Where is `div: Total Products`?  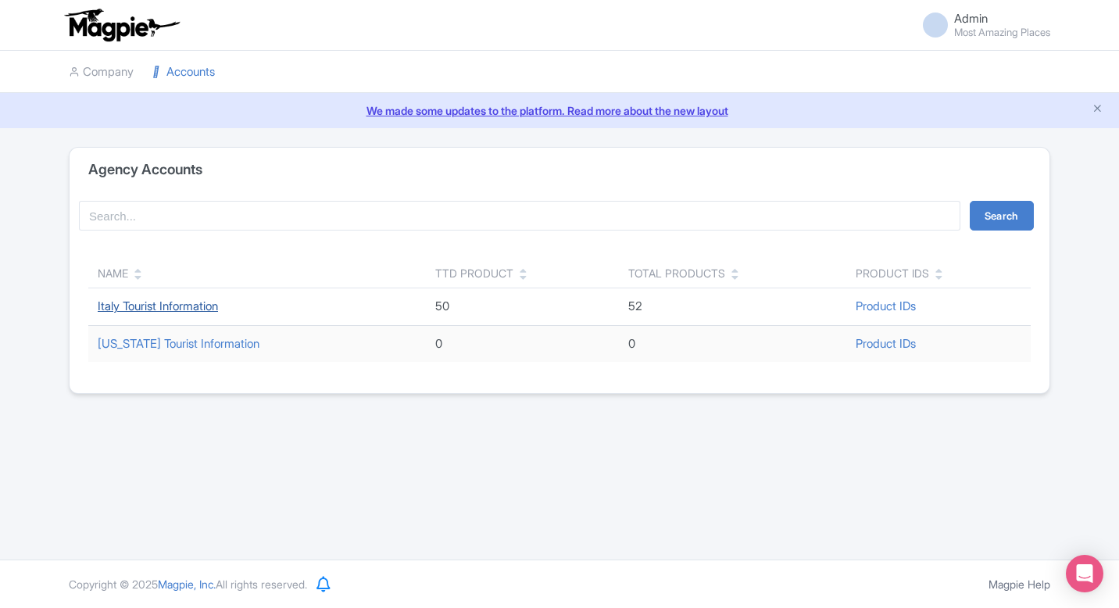 div: Total Products is located at coordinates (676, 273).